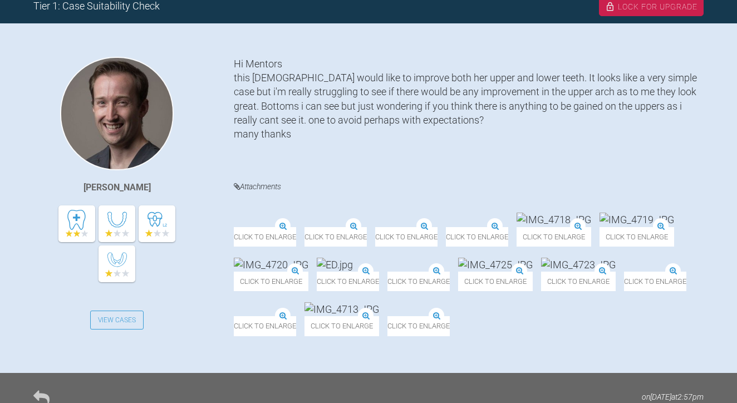  What do you see at coordinates (469, 186) in the screenshot?
I see `h4: Attachments` at bounding box center [469, 186].